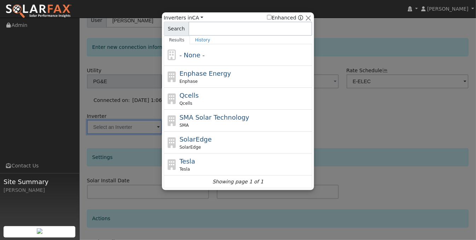 This screenshot has width=476, height=240. What do you see at coordinates (282, 18) in the screenshot?
I see `label: Enhanced` at bounding box center [282, 18].